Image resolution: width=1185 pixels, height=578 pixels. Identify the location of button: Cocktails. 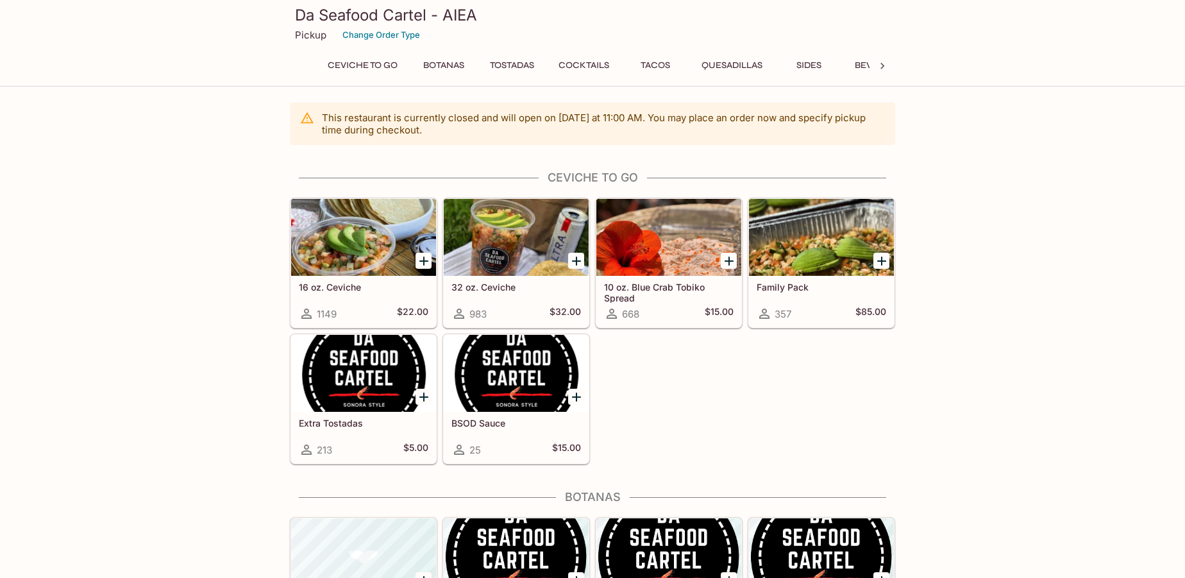
(584, 65).